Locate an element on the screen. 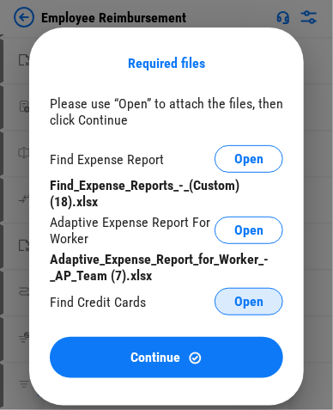  img: Continue is located at coordinates (195, 358).